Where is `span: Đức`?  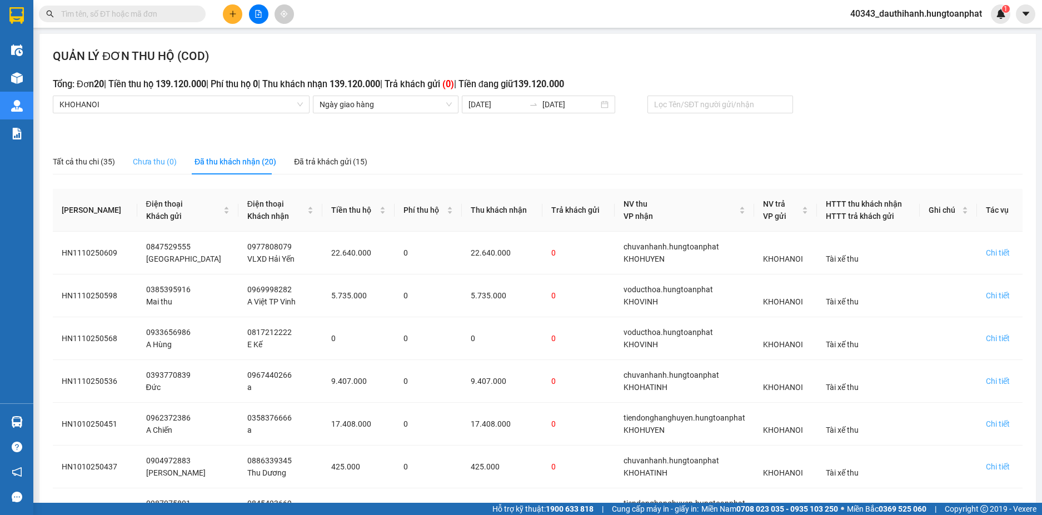
span: Đức is located at coordinates (153, 387).